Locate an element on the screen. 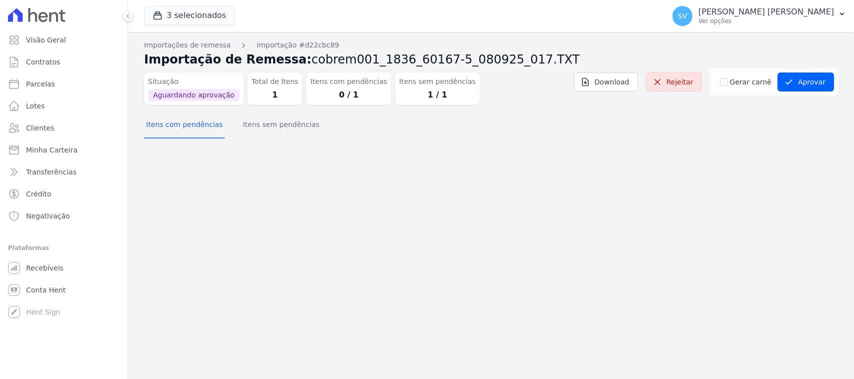 This screenshot has width=854, height=379. dt: Situação is located at coordinates (194, 82).